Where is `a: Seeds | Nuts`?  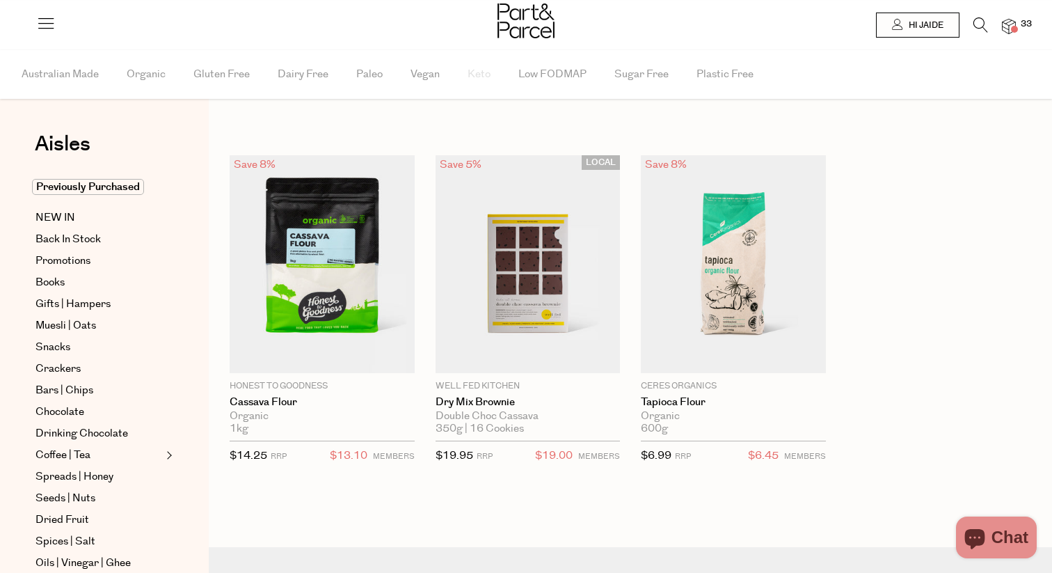 a: Seeds | Nuts is located at coordinates (99, 498).